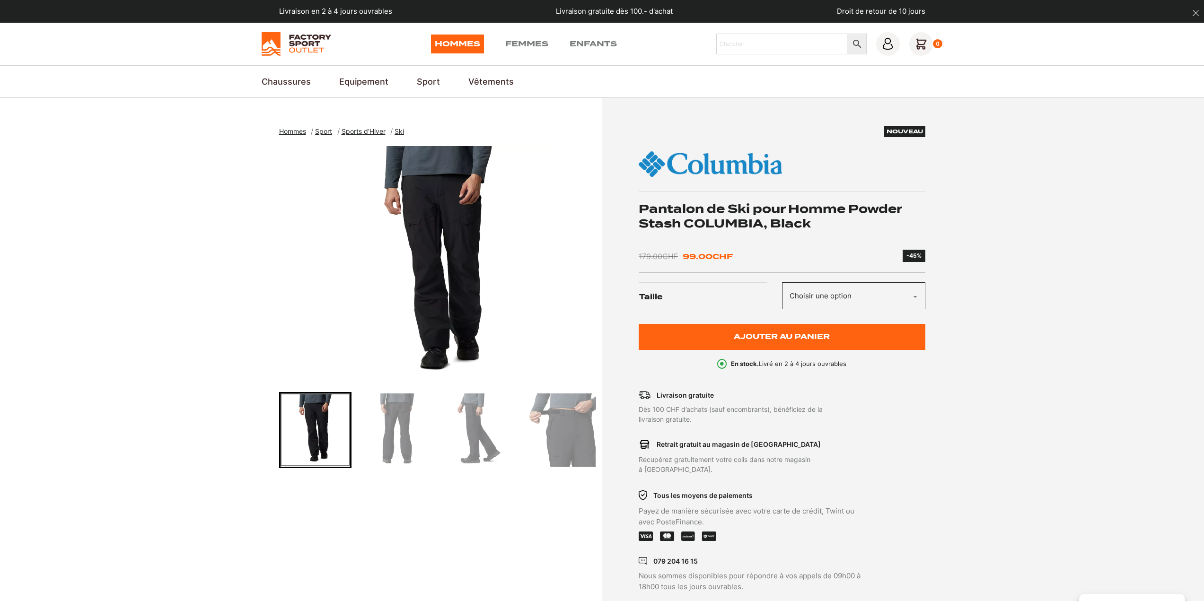  I want to click on p: Livré en 2 à 4 jours ouvrables, so click(789, 364).